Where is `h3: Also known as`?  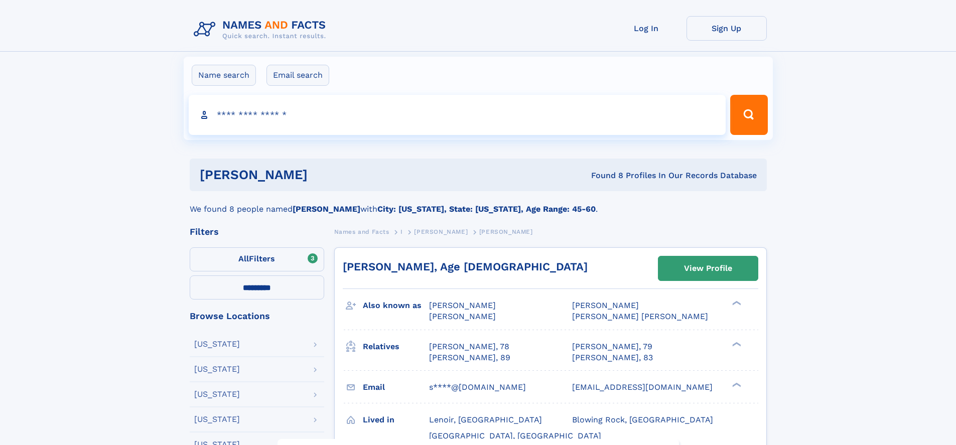
h3: Also known as is located at coordinates (396, 306).